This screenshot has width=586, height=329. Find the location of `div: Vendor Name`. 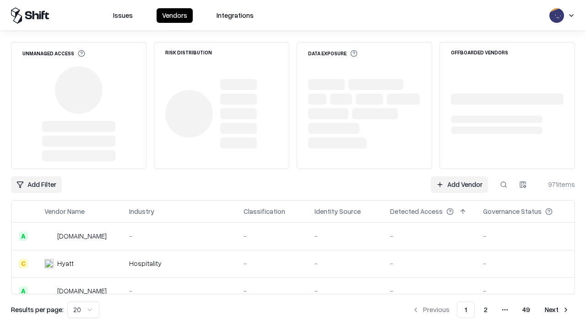

div: Vendor Name is located at coordinates (65, 211).